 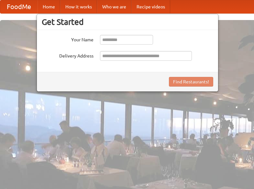 What do you see at coordinates (49, 7) in the screenshot?
I see `a: Home` at bounding box center [49, 7].